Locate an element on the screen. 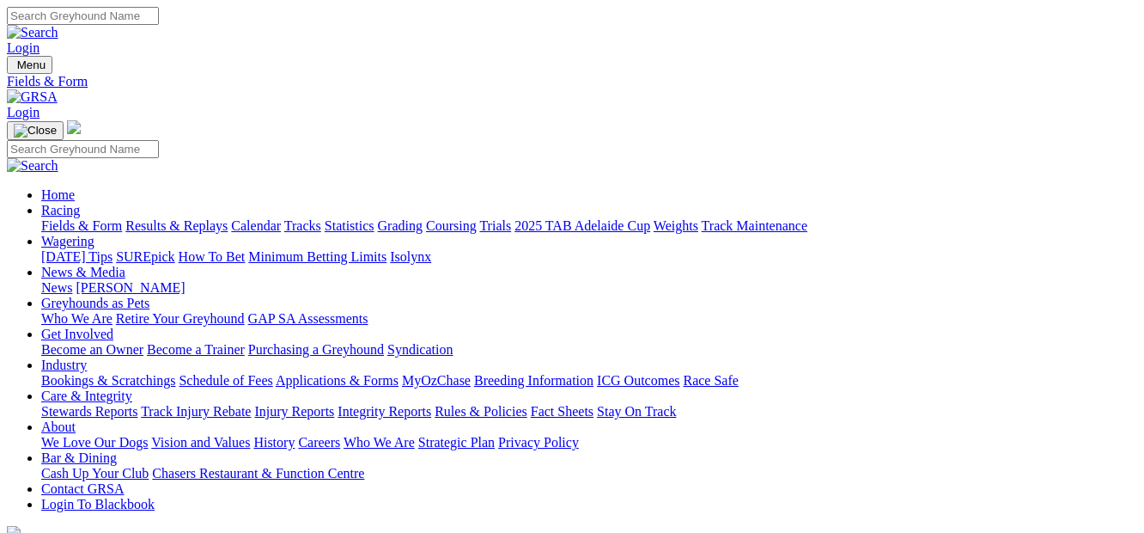 Image resolution: width=1144 pixels, height=533 pixels. a: Fact Sheets is located at coordinates (562, 411).